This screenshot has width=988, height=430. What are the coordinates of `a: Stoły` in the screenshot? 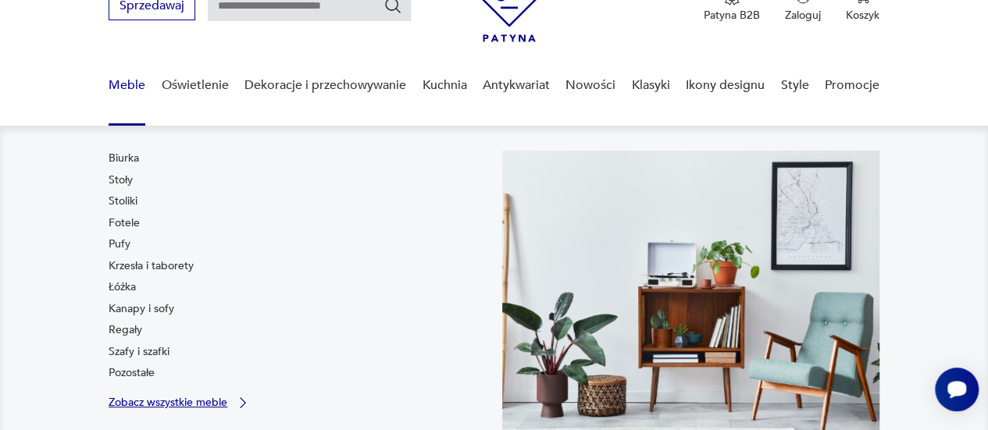 It's located at (120, 180).